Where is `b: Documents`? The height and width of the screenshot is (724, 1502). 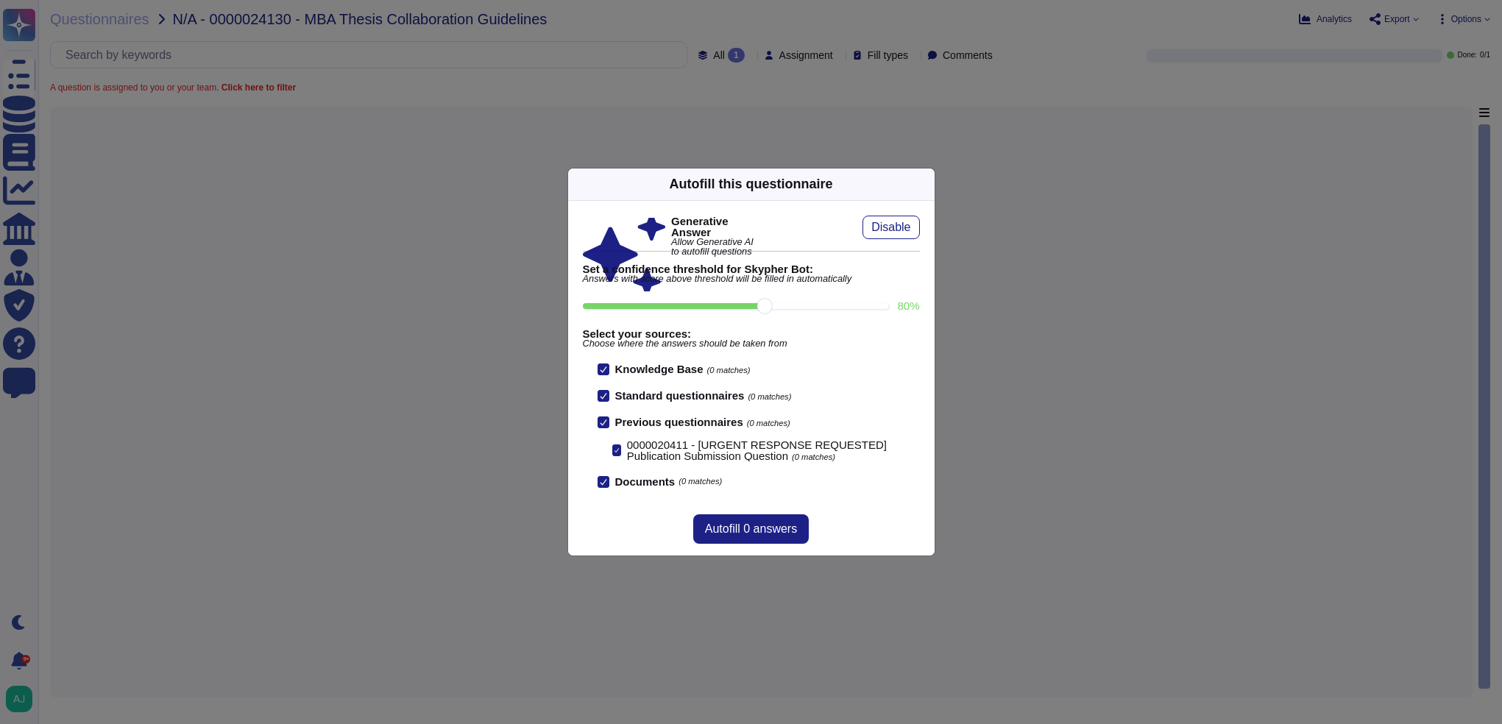 b: Documents is located at coordinates (646, 481).